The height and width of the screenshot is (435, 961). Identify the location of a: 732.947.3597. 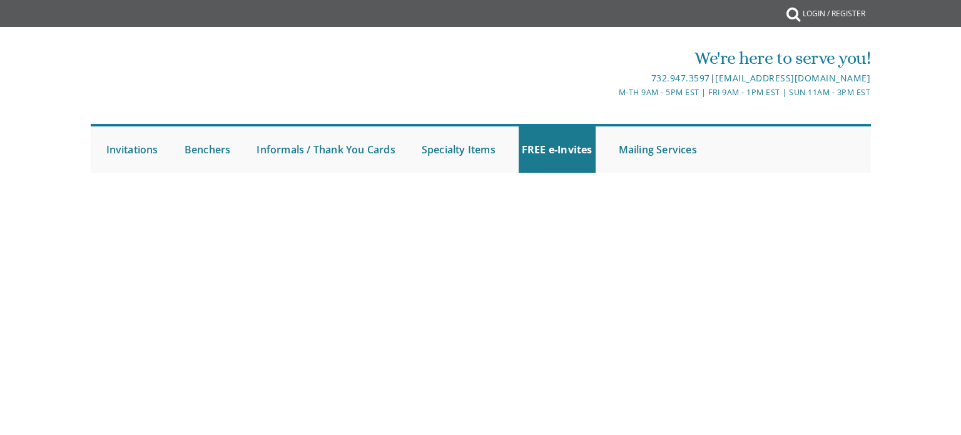
(681, 78).